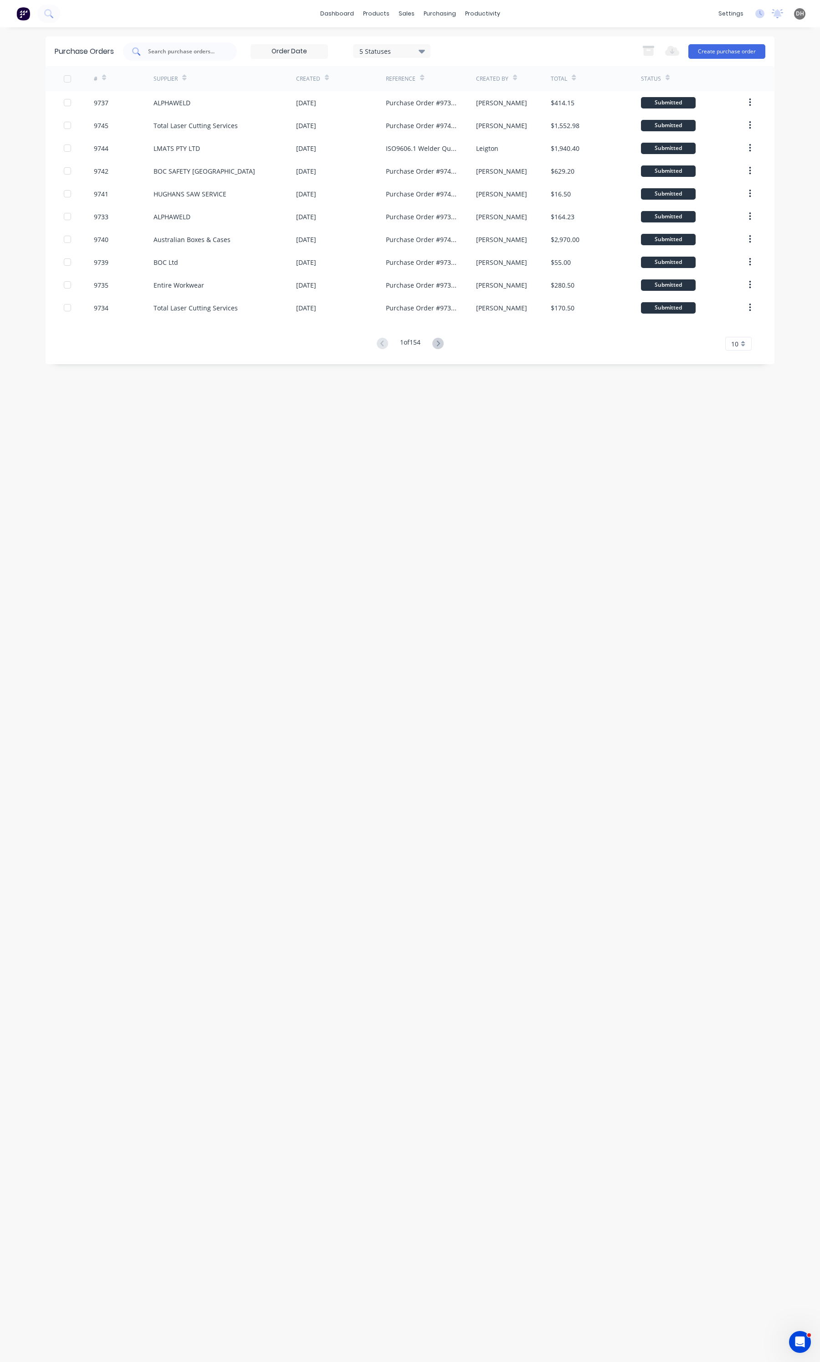  Describe the element at coordinates (563, 308) in the screenshot. I see `div: $170.50` at that location.